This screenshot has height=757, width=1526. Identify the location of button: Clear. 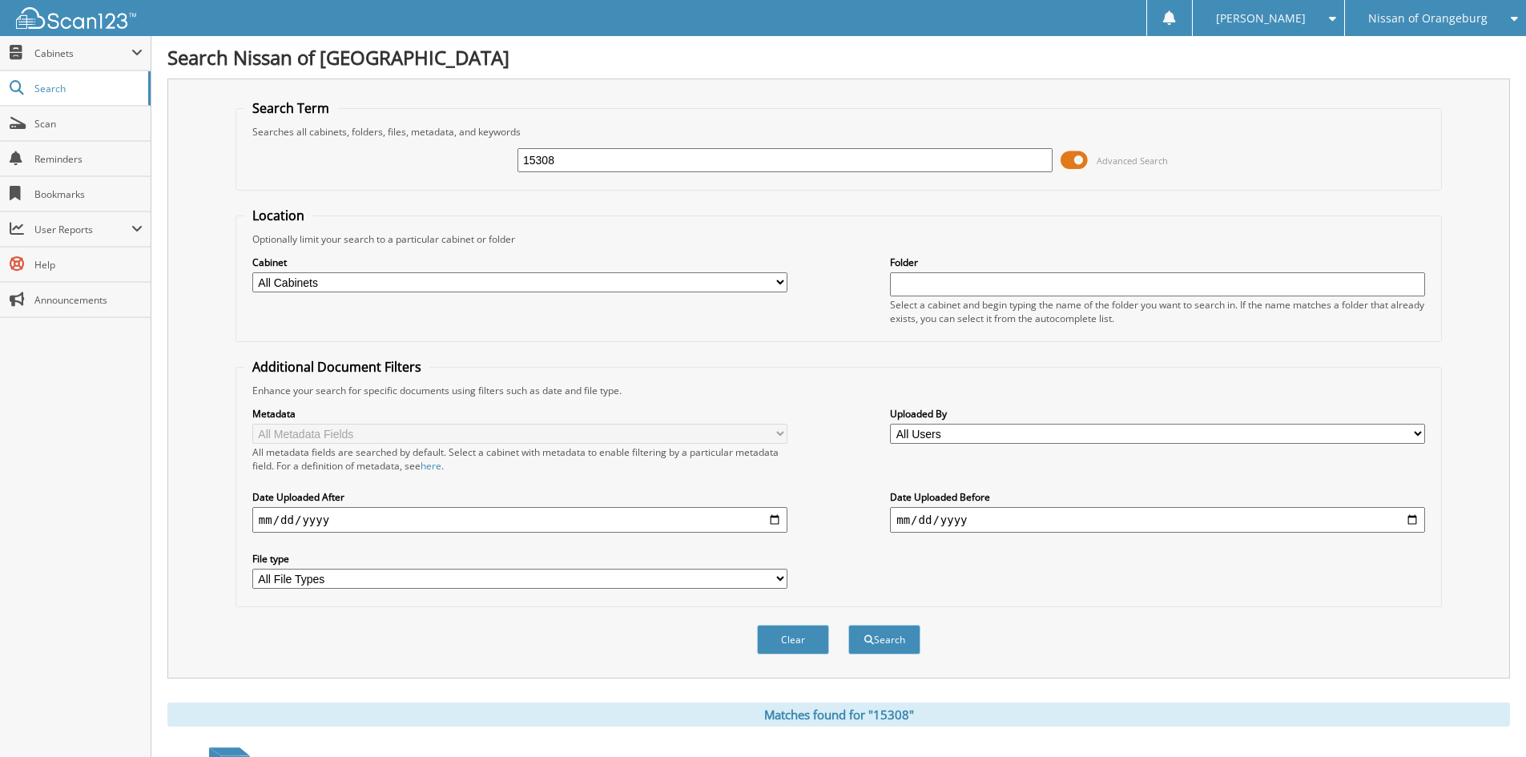
(793, 639).